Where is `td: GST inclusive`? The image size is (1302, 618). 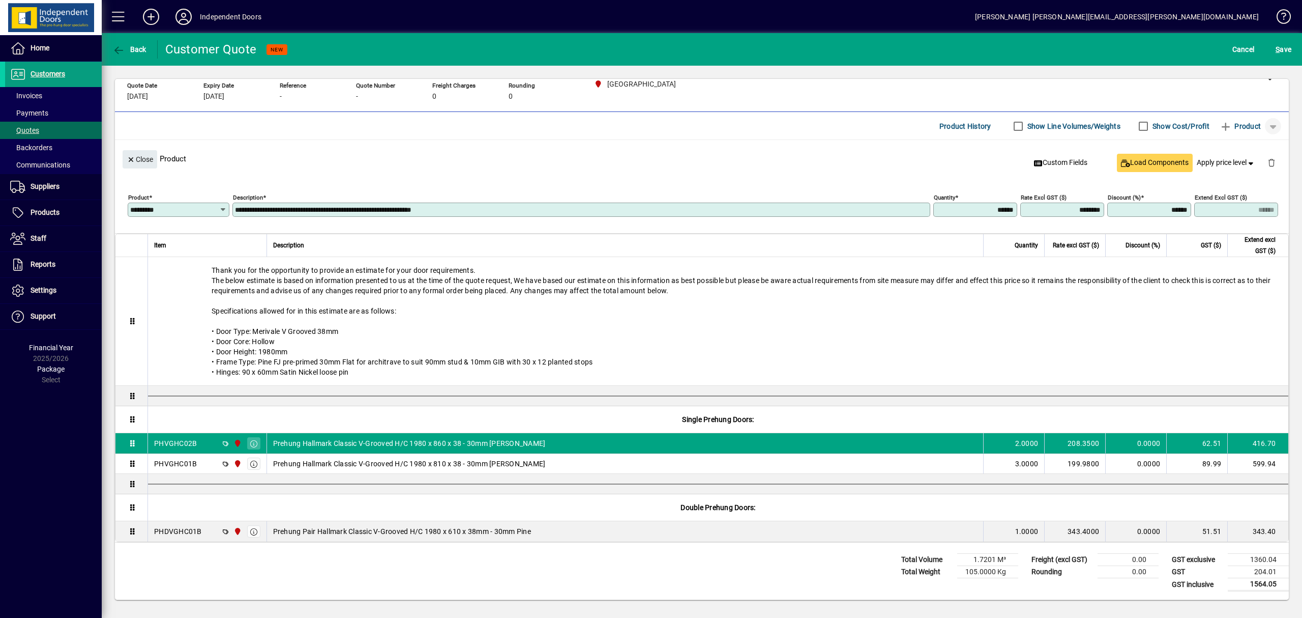 td: GST inclusive is located at coordinates (1197, 584).